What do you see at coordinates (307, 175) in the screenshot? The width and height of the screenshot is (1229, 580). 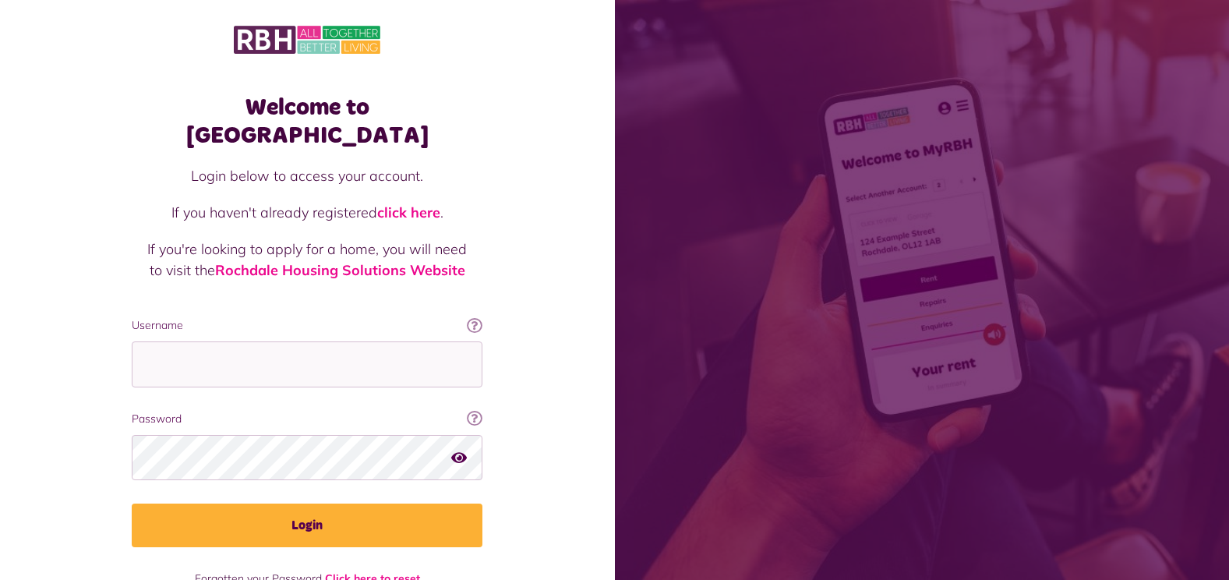 I see `p: Login below to access your account.` at bounding box center [307, 175].